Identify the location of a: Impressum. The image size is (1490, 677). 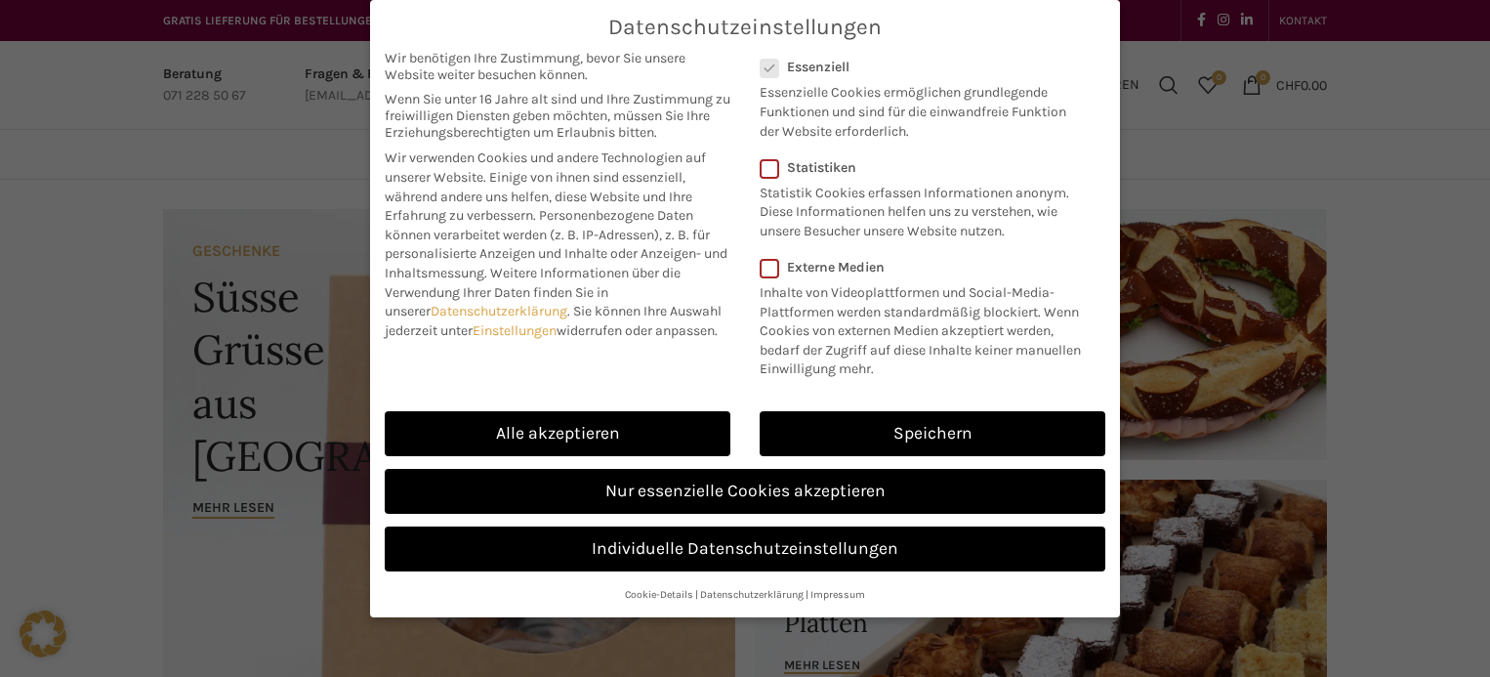
(838, 594).